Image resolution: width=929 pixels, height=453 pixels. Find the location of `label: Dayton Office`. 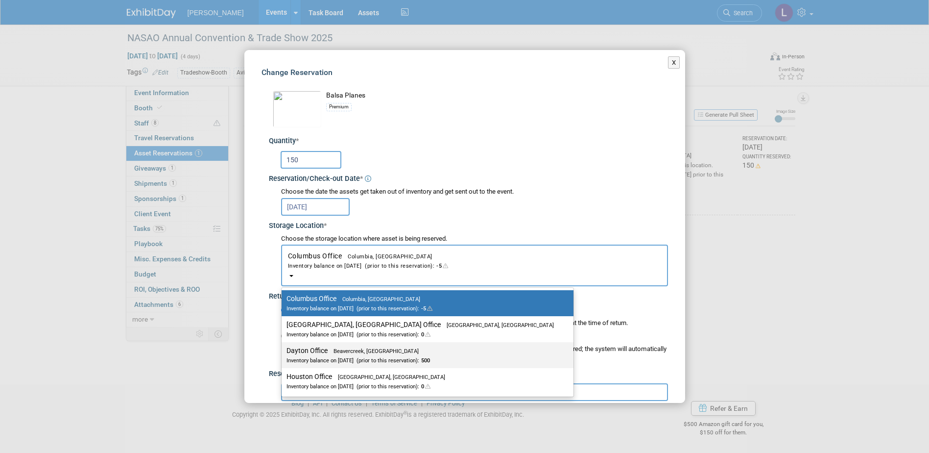

label: Dayton Office is located at coordinates (425, 355).